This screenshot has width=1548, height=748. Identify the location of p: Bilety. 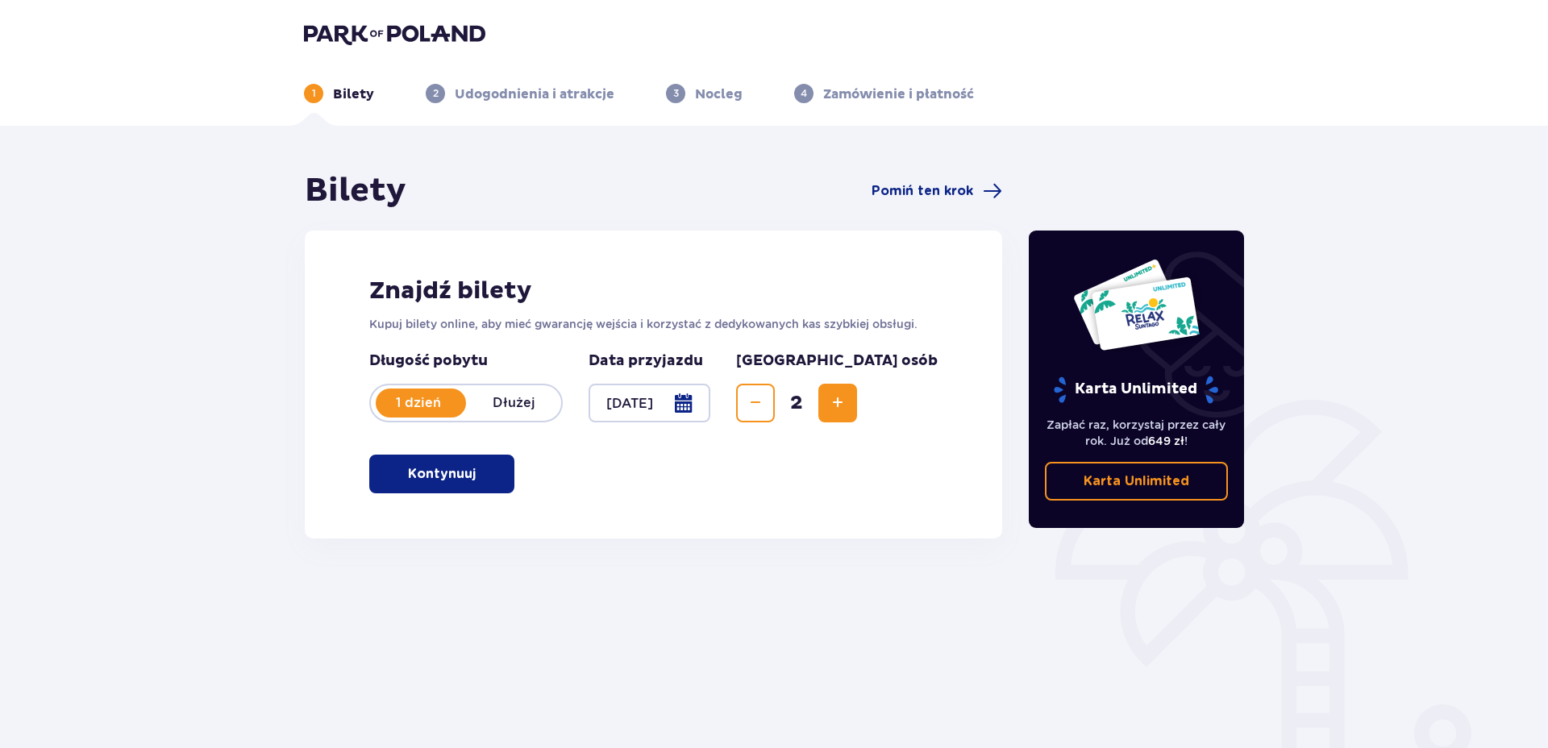
(353, 94).